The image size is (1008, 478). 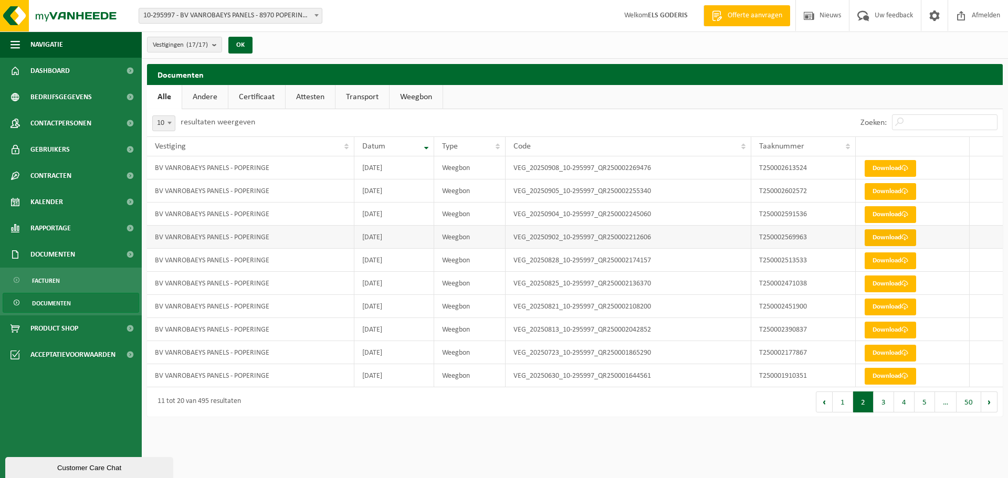 What do you see at coordinates (628, 376) in the screenshot?
I see `td: VEG_20250630_10-295997_QR250001644561` at bounding box center [628, 376].